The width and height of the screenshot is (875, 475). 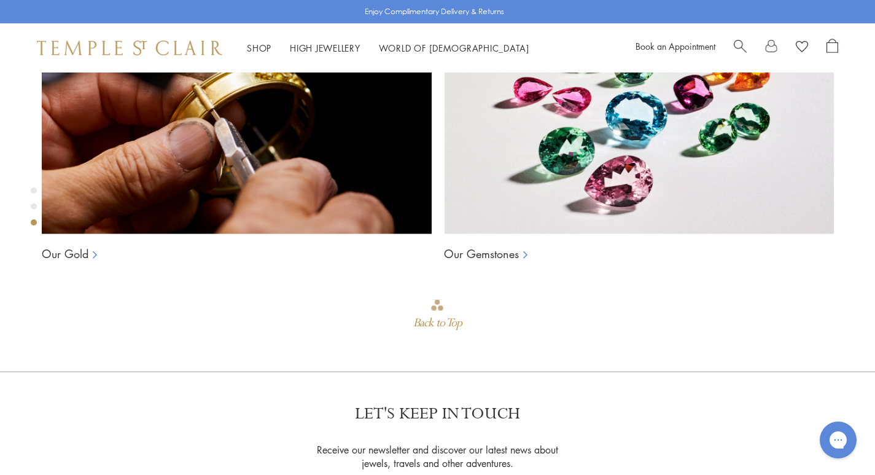 What do you see at coordinates (437, 456) in the screenshot?
I see `p: Receive our newsletter and discover our latest news about jewels, travels and other adventures.` at bounding box center [437, 456].